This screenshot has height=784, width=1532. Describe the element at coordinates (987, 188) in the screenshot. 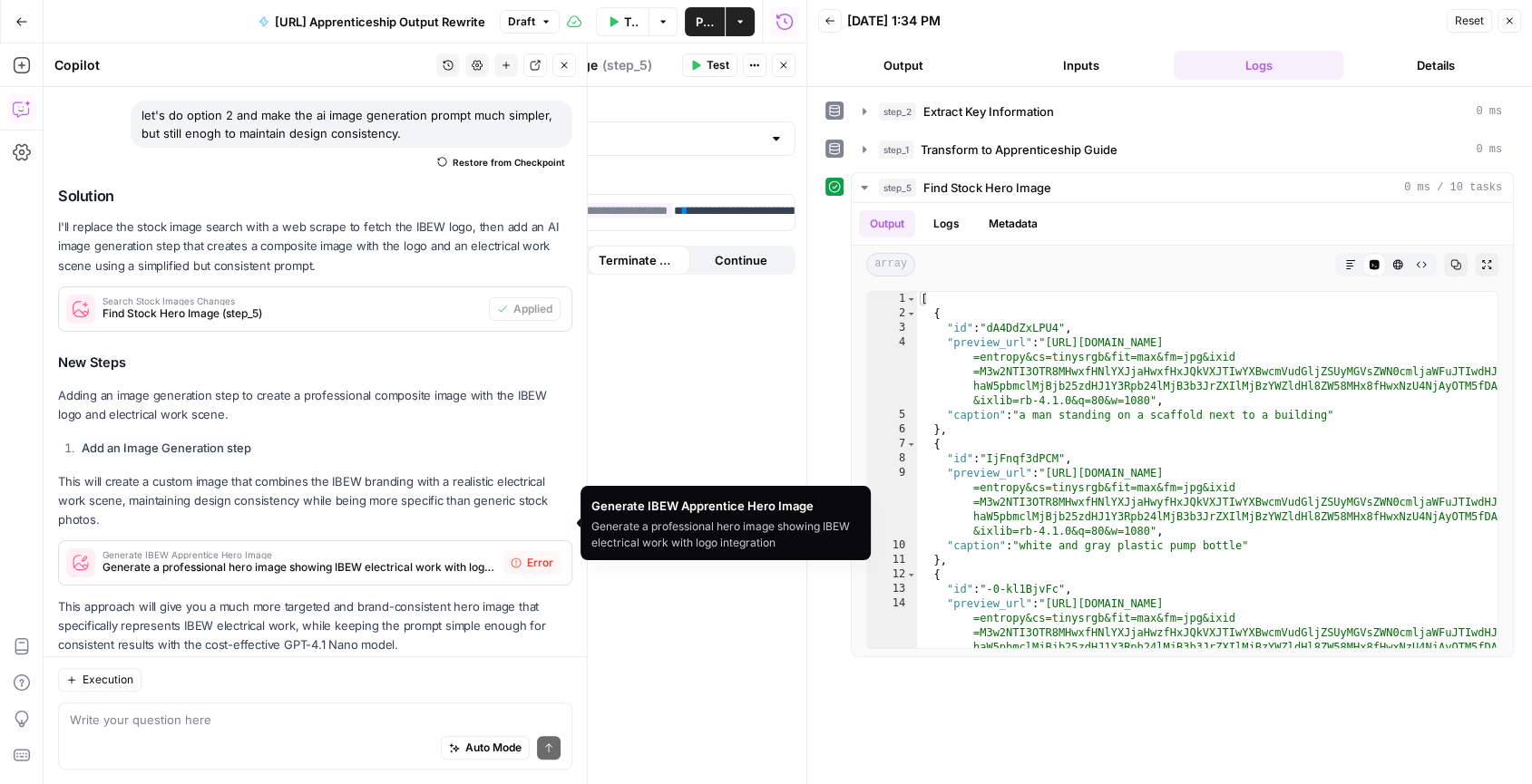

I see `span: Find Stock Hero Image` at that location.